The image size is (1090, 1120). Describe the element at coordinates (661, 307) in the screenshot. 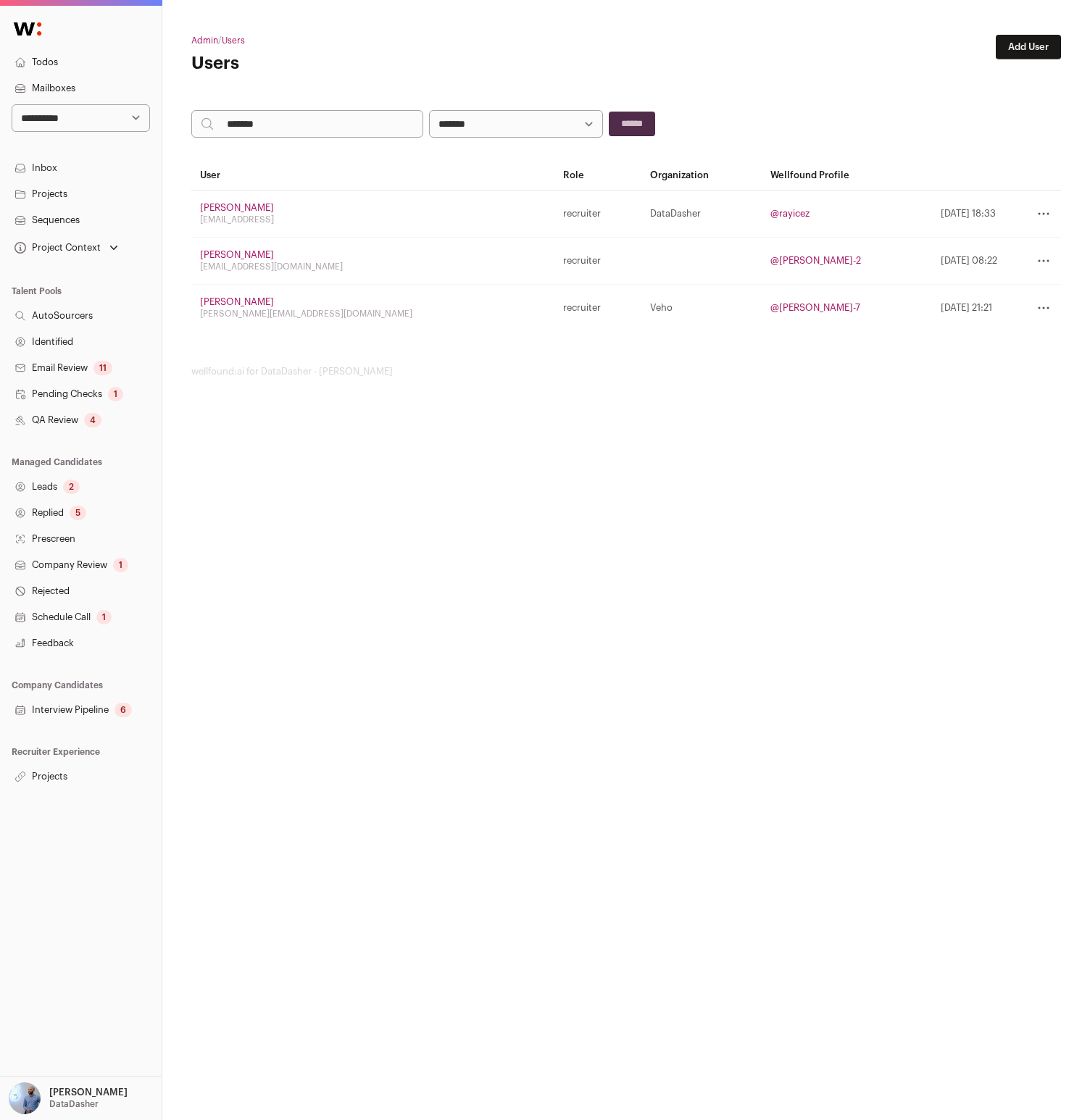

I see `a: Veho` at that location.